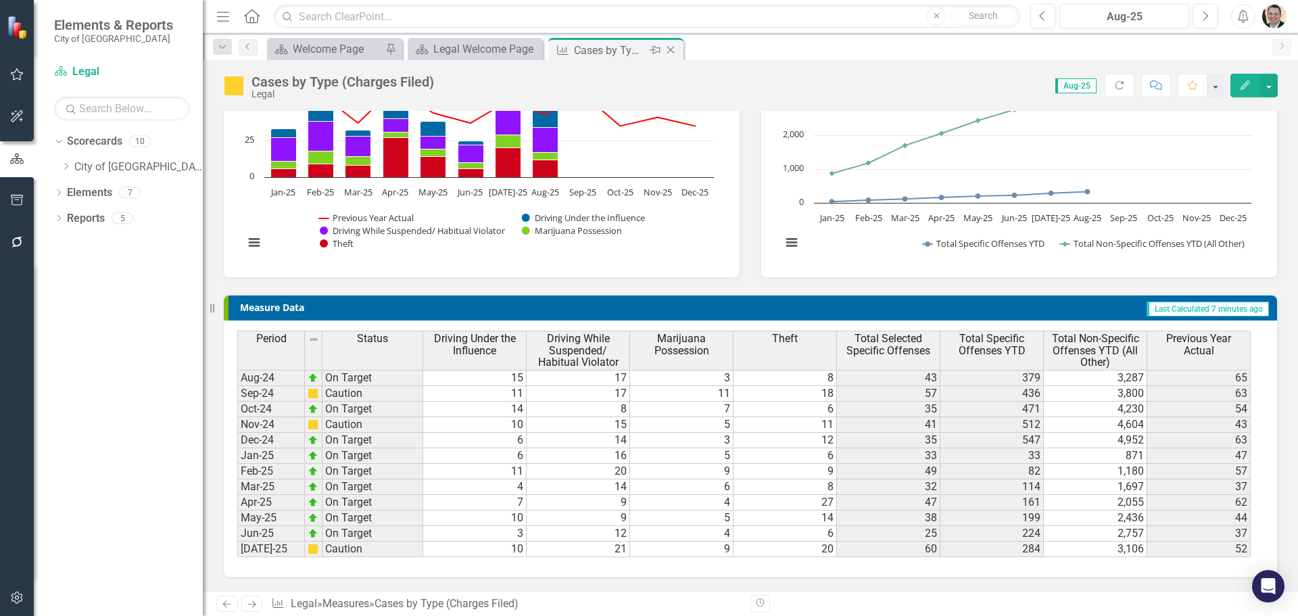  What do you see at coordinates (396, 157) in the screenshot?
I see `path: Apr-25, 27. Theft.` at bounding box center [396, 157].